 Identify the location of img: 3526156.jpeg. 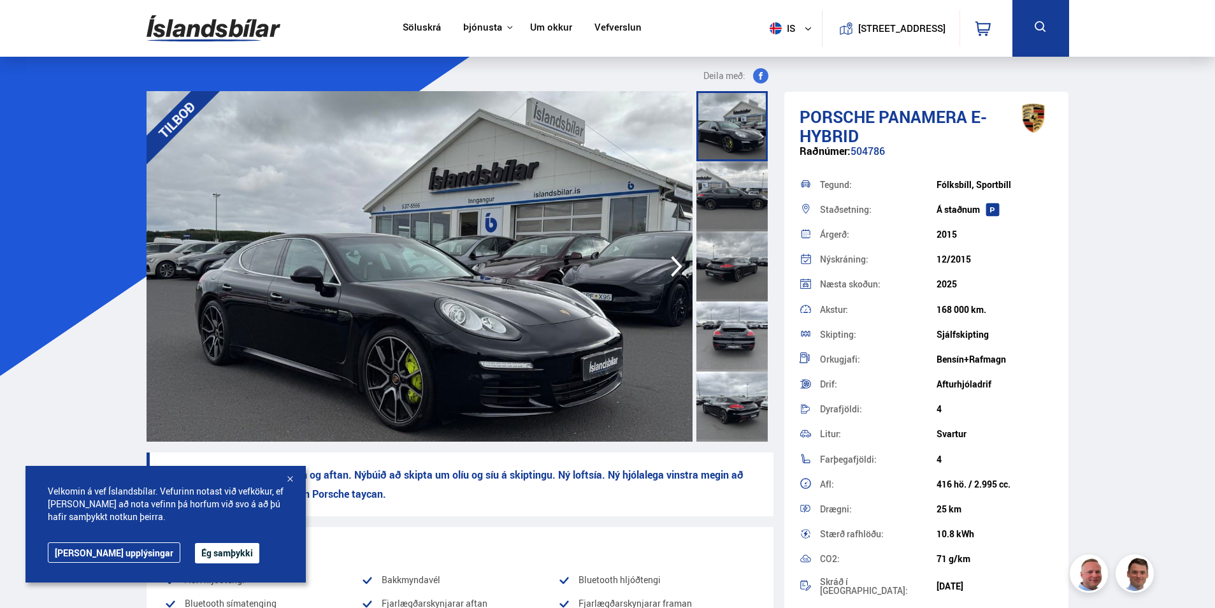
(419, 266).